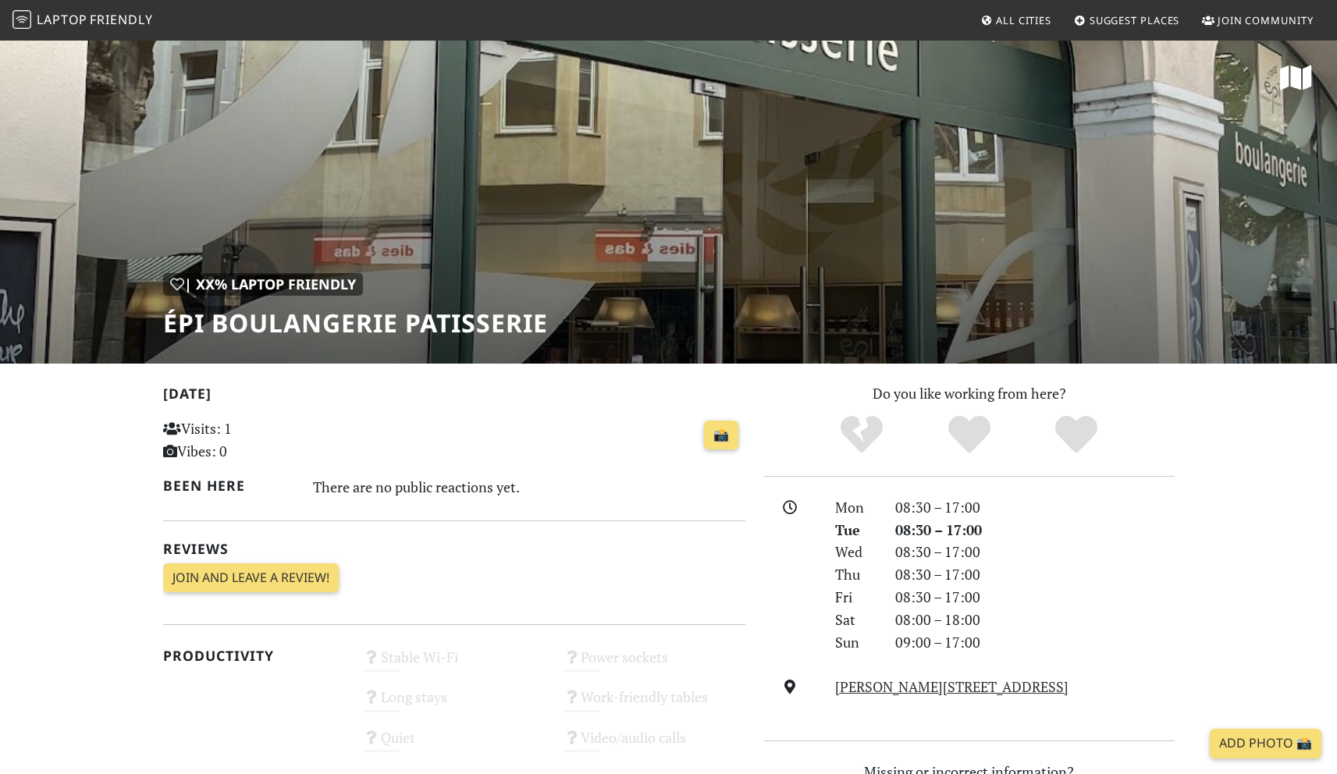 Image resolution: width=1337 pixels, height=774 pixels. What do you see at coordinates (861, 435) in the screenshot?
I see `div: No` at bounding box center [861, 435].